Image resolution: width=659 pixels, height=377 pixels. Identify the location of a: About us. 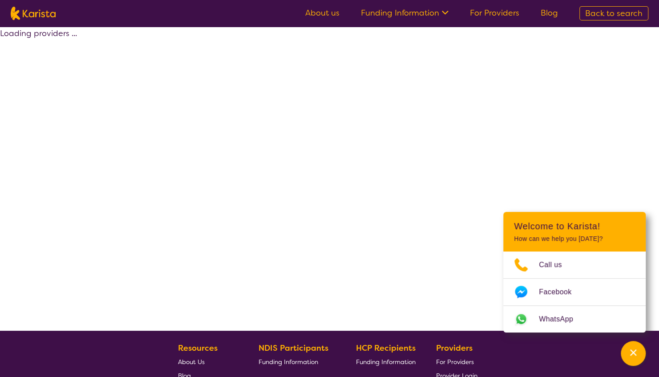
(322, 13).